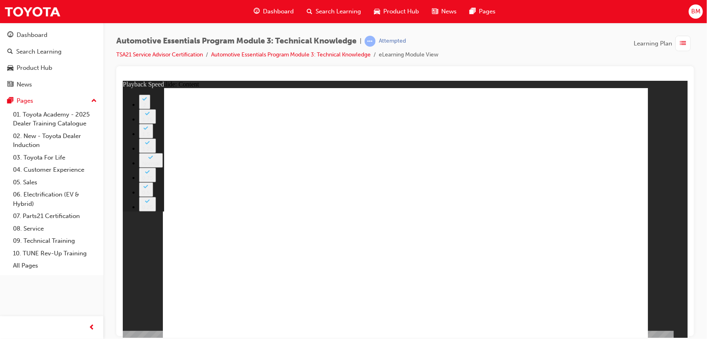 The image size is (707, 339). I want to click on div: Search Learning, so click(39, 51).